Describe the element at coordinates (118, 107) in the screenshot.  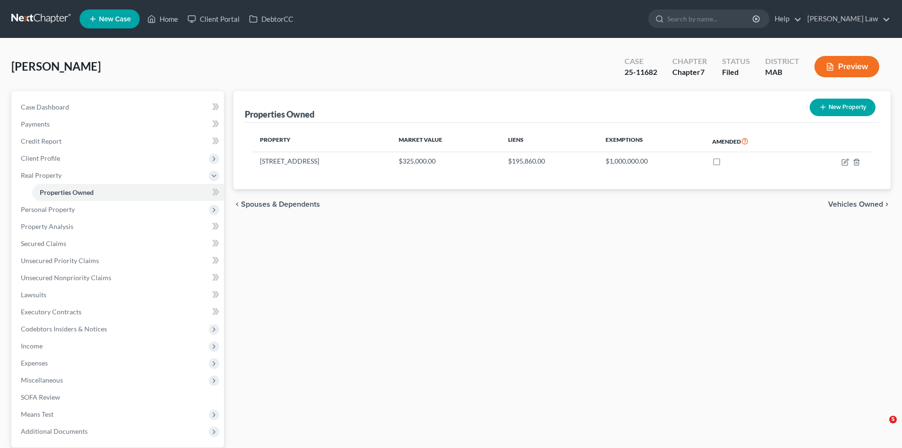
I see `a: Case Dashboard` at that location.